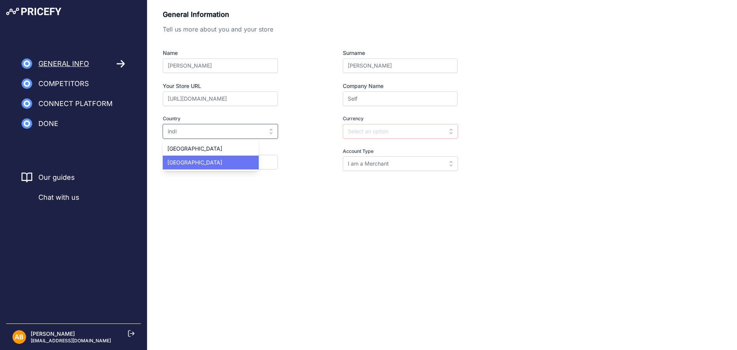 The width and height of the screenshot is (737, 350). I want to click on label: Name, so click(234, 53).